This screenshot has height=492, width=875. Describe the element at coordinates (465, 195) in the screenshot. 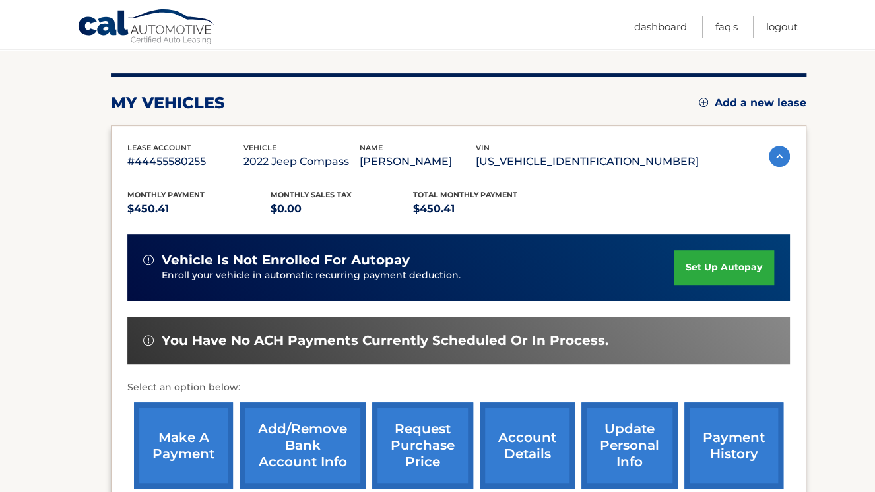

I see `span: Total Monthly Payment` at that location.